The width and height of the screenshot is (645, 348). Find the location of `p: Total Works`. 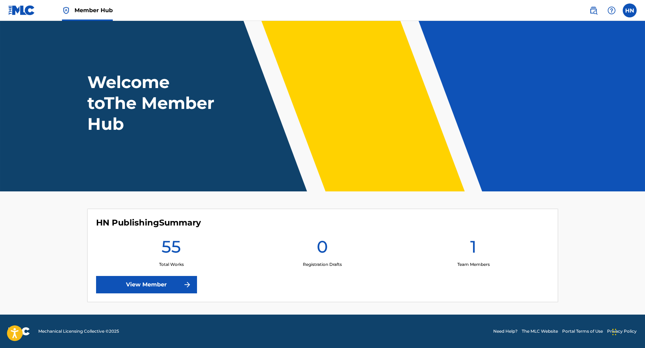

p: Total Works is located at coordinates (171, 265).